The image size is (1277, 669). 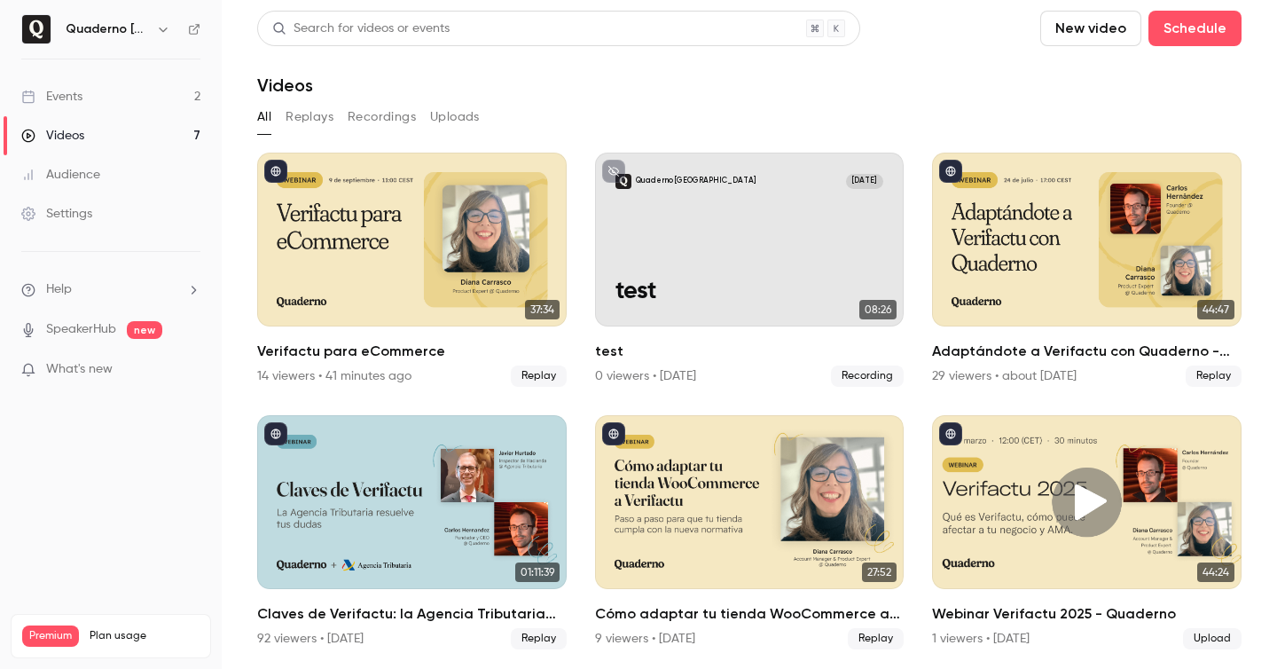 I want to click on div: Settings, so click(x=57, y=214).